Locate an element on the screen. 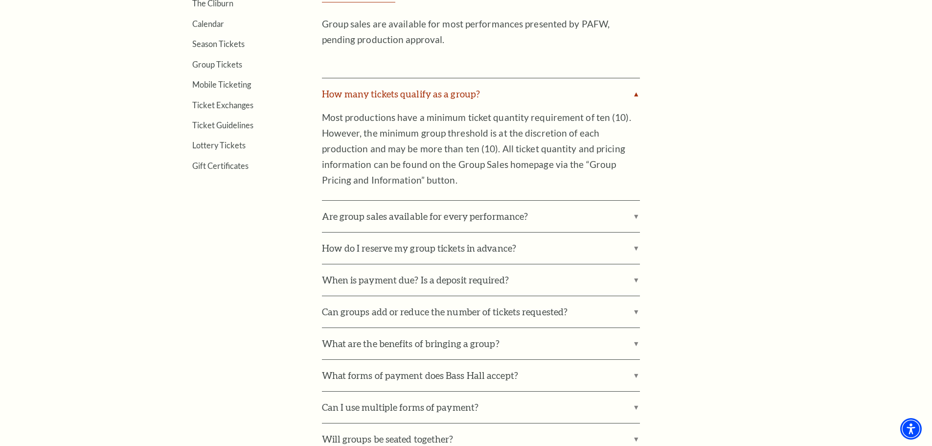 The height and width of the screenshot is (446, 932). label: Can groups add or reduce the number of tickets requested? is located at coordinates (481, 312).